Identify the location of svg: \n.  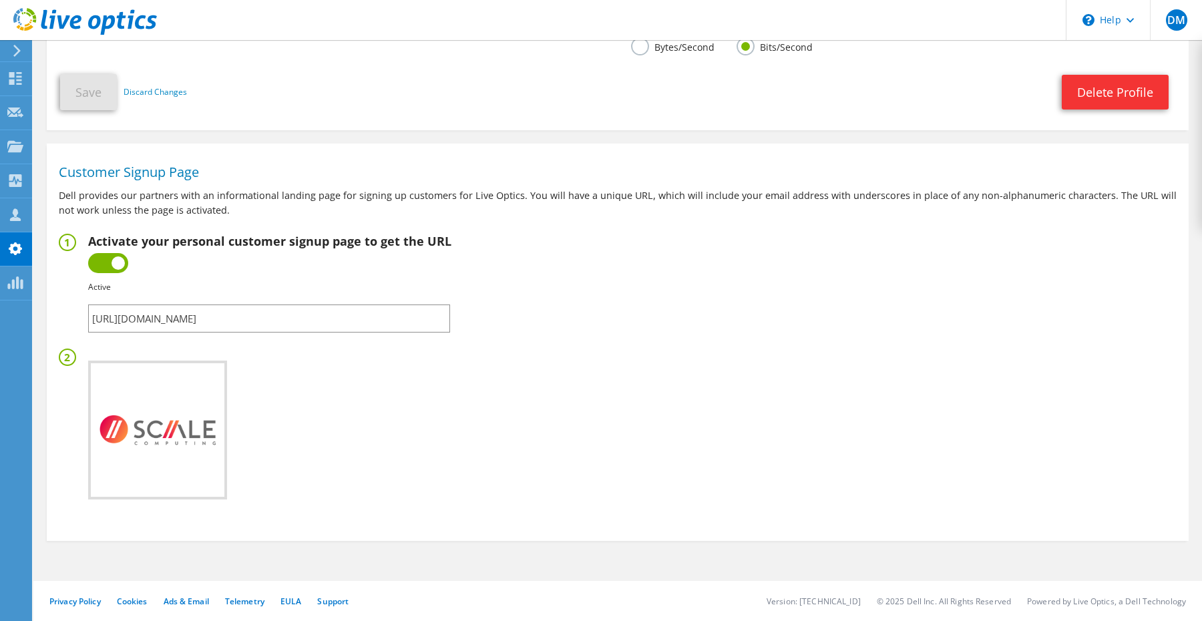
(1089, 20).